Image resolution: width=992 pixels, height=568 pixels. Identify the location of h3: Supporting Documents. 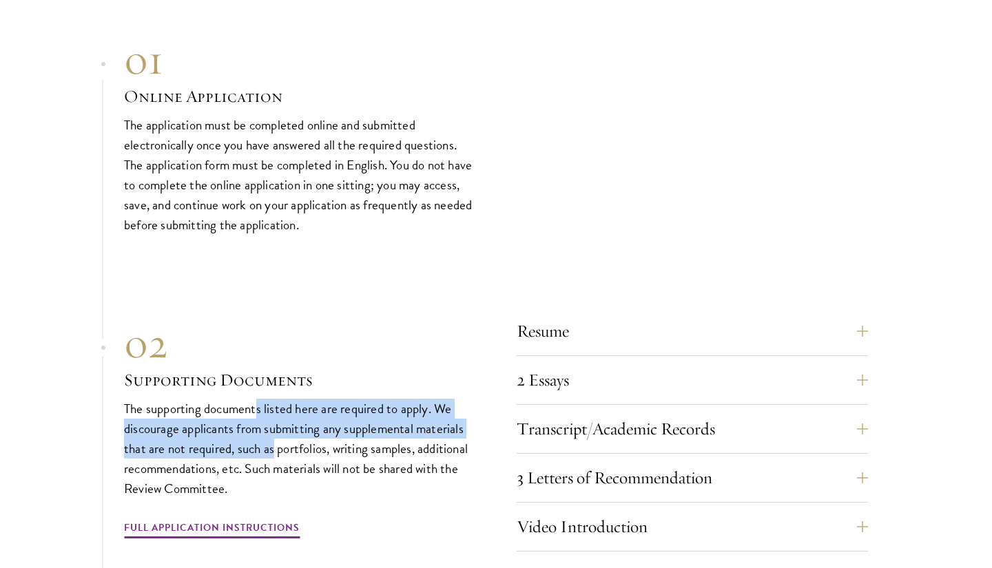
(300, 380).